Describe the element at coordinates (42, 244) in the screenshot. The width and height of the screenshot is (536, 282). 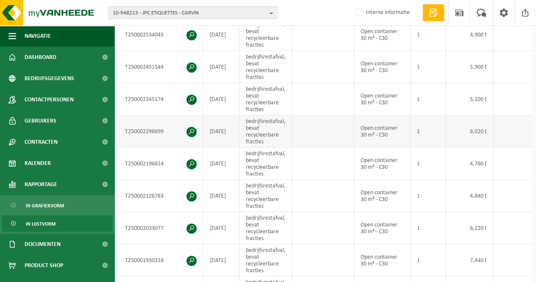
I see `span: Documenten` at that location.